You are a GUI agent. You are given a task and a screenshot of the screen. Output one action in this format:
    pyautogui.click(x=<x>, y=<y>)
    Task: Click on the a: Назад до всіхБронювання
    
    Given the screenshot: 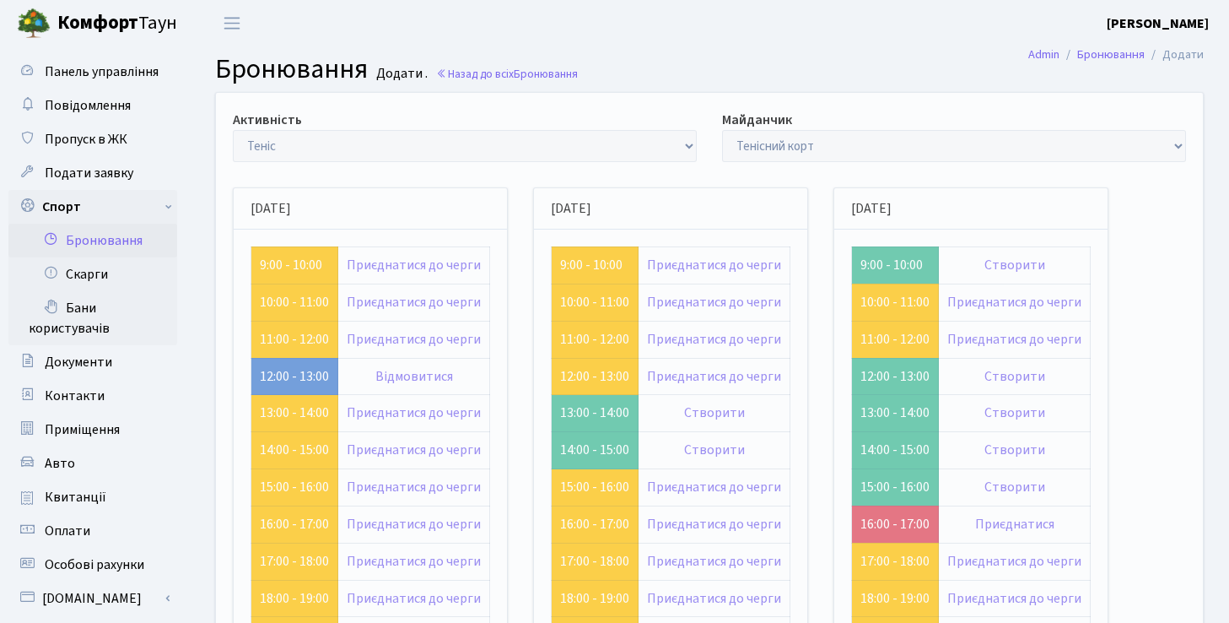 What is the action you would take?
    pyautogui.click(x=507, y=73)
    